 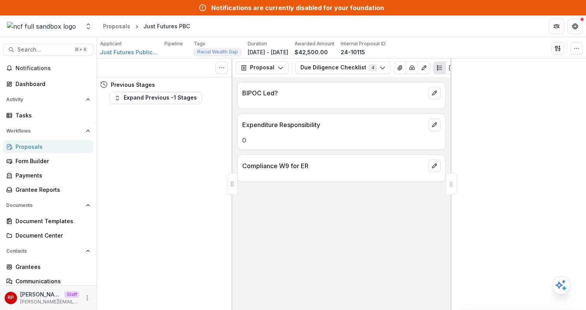 What do you see at coordinates (43, 50) in the screenshot?
I see `span: Search...` at bounding box center [43, 50].